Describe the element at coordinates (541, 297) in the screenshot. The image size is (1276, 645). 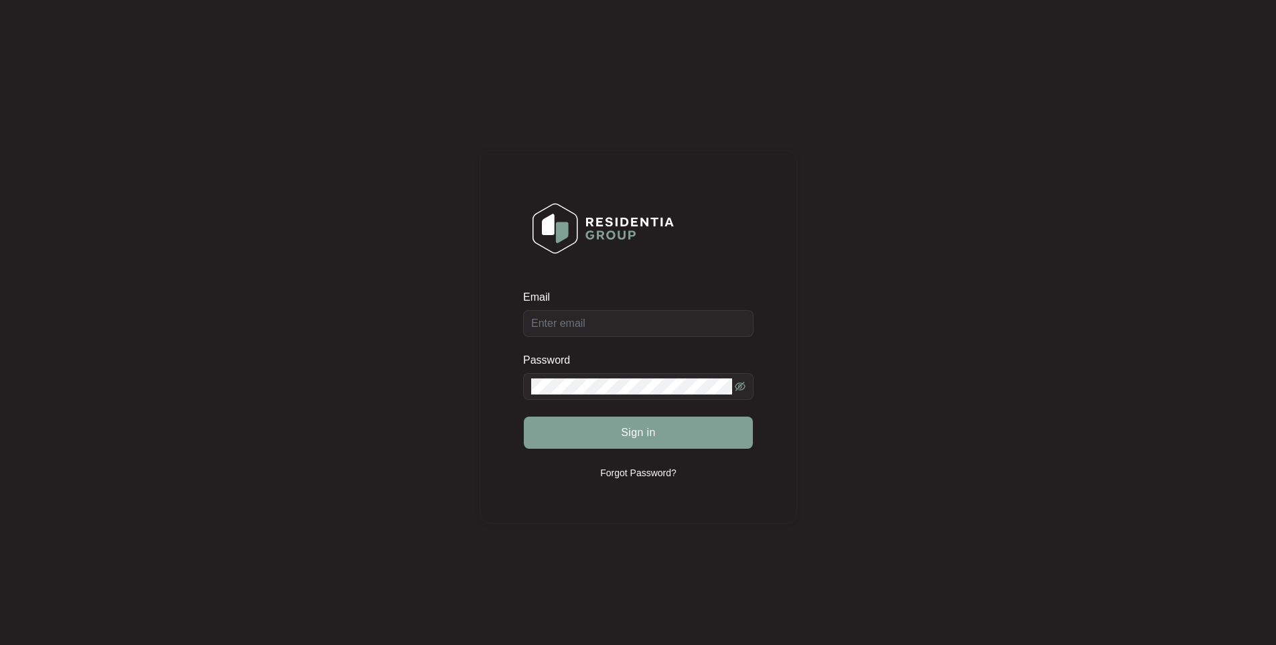
I see `label: Email` at that location.